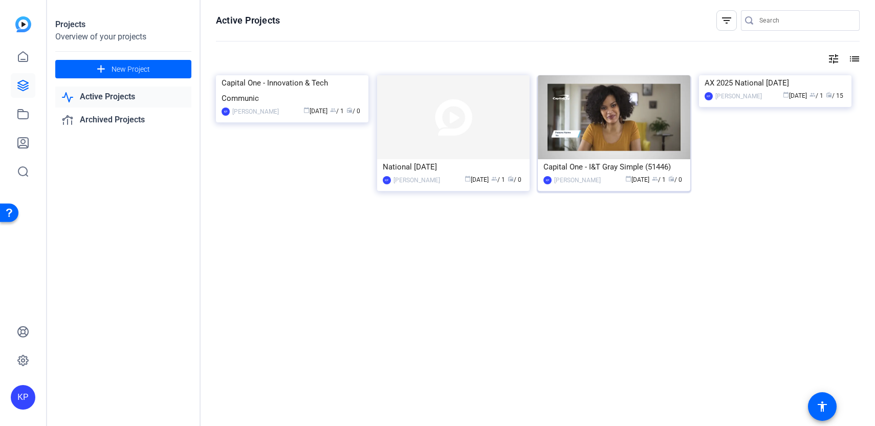  Describe the element at coordinates (23, 24) in the screenshot. I see `img: blue-gradient.svg` at that location.